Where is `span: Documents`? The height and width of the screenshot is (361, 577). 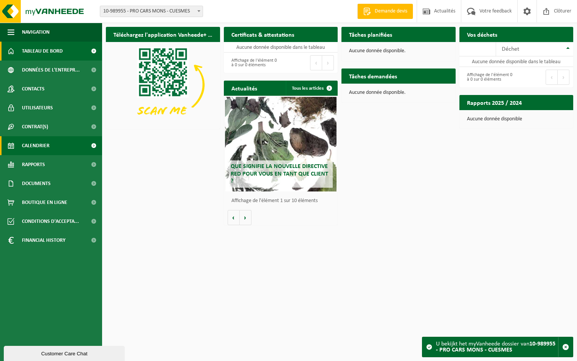 span: Documents is located at coordinates (36, 183).